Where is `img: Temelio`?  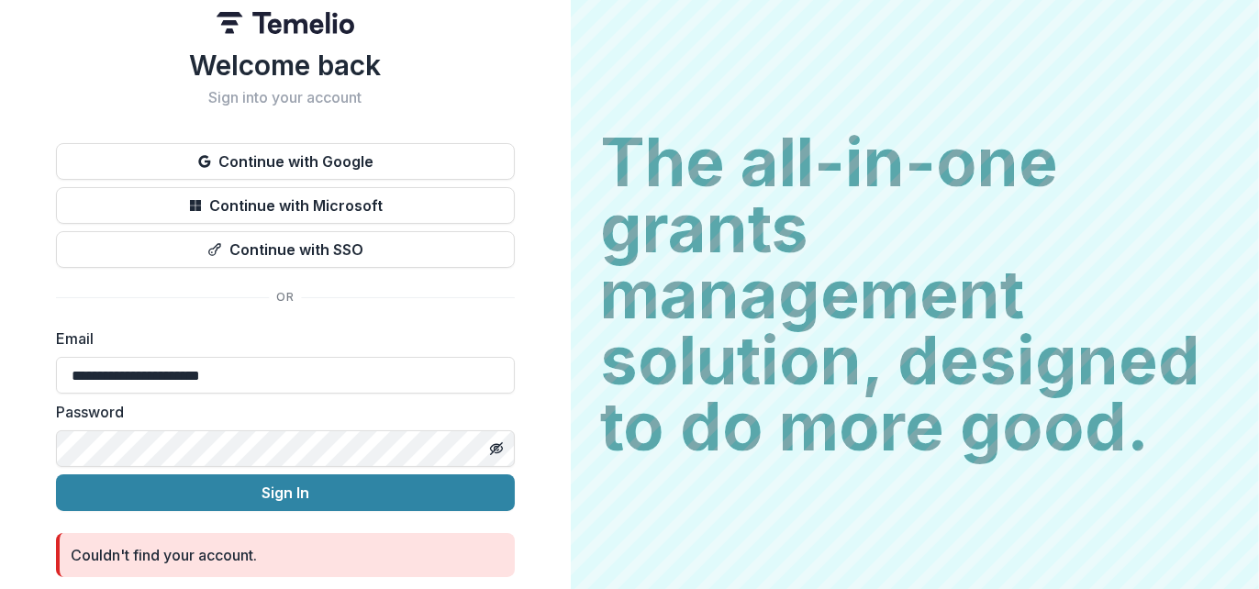
img: Temelio is located at coordinates (285, 23).